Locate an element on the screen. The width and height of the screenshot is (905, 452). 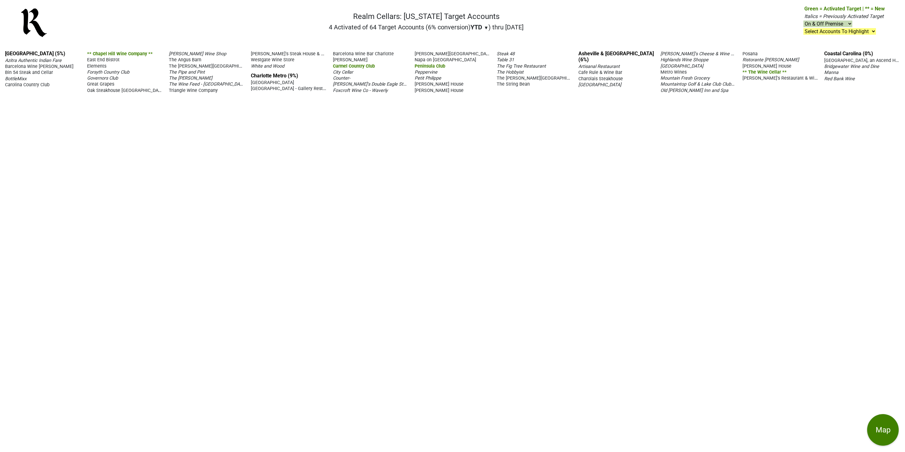
span: The Pipe and Pint is located at coordinates (187, 72).